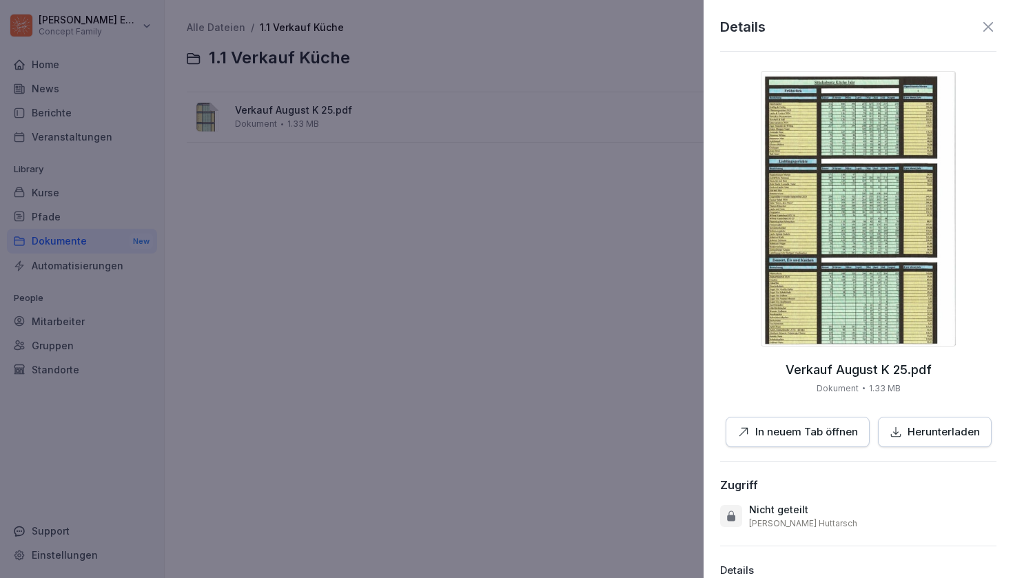 This screenshot has width=1013, height=578. I want to click on img: thumbnail, so click(858, 209).